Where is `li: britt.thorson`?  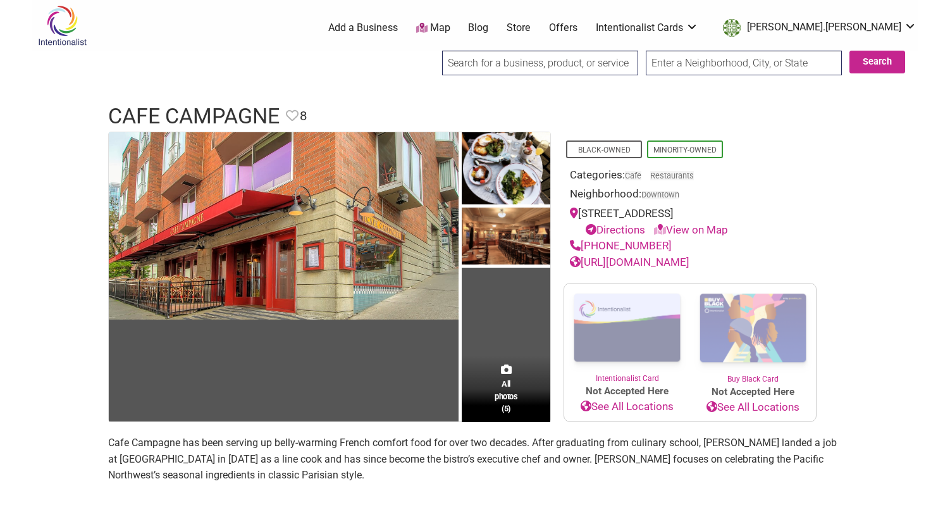
li: britt.thorson is located at coordinates (817, 28).